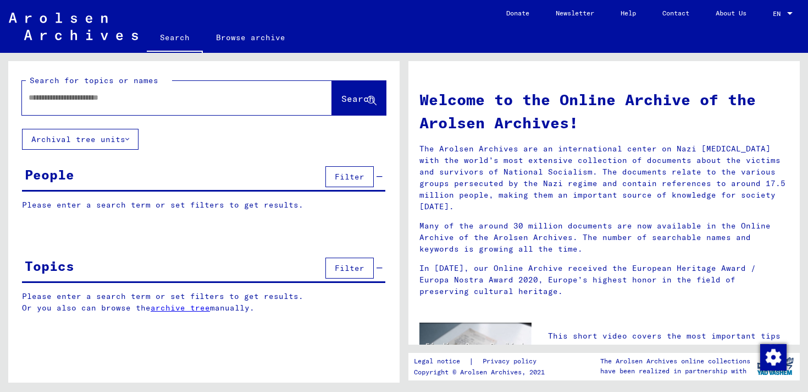 This screenshot has width=808, height=392. Describe the element at coordinates (49, 174) in the screenshot. I see `div: People` at that location.